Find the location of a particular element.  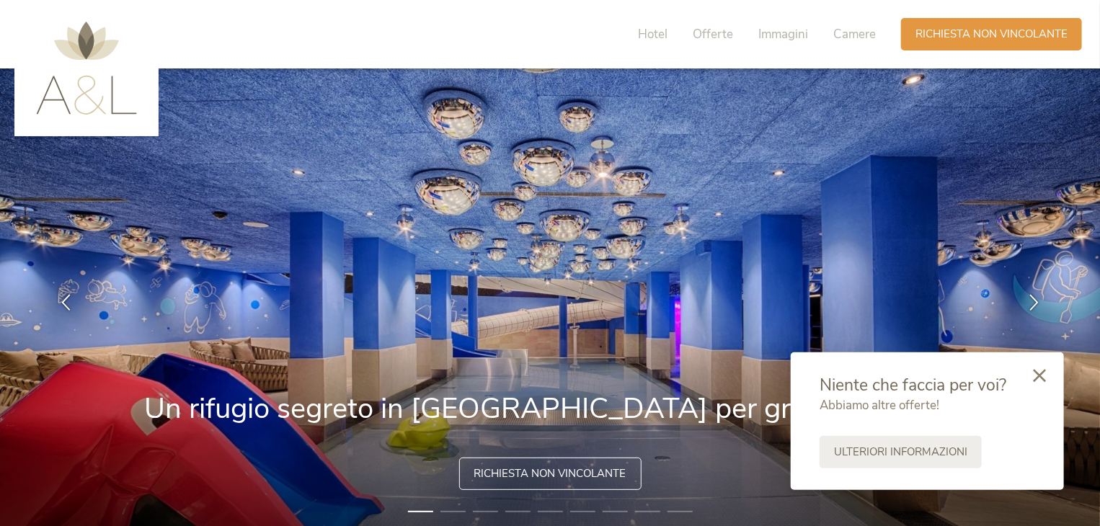

span: Immagini is located at coordinates (783, 34).